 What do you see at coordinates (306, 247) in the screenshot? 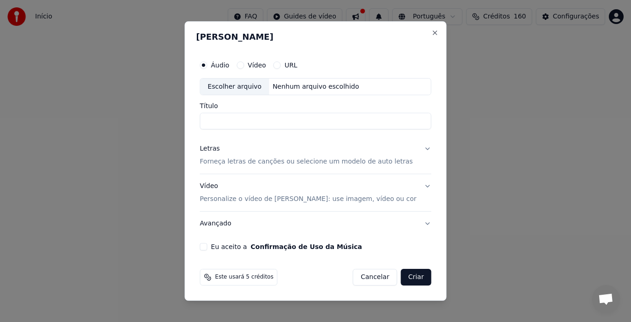
I see `button: Eu aceito a` at bounding box center [306, 247].